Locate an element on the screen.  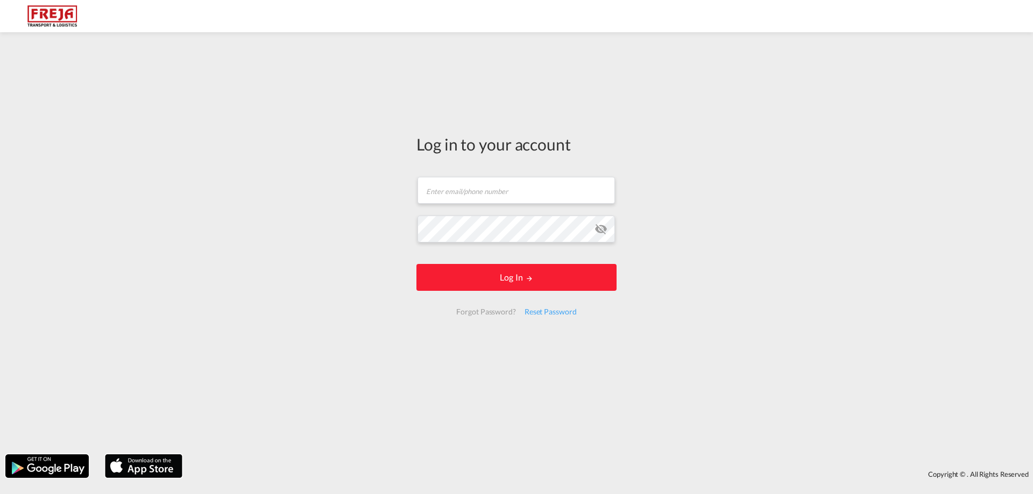
div: Reset Password is located at coordinates (550, 312).